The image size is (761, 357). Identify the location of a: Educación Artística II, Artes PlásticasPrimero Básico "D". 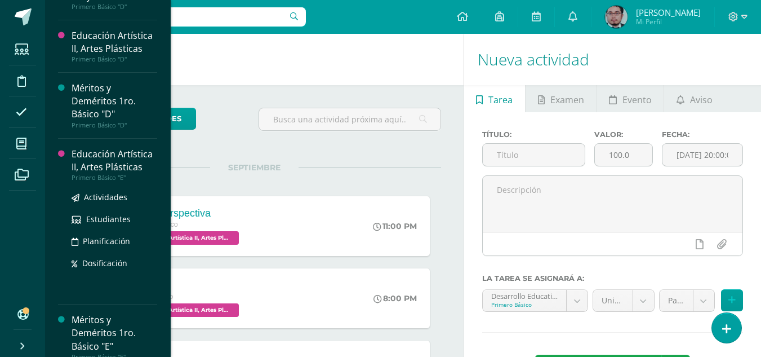
(114, 46).